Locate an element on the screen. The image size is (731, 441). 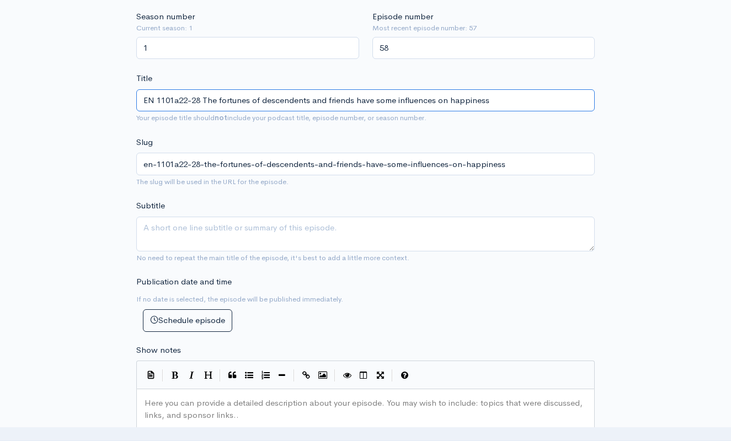
button: Italic is located at coordinates (191, 375).